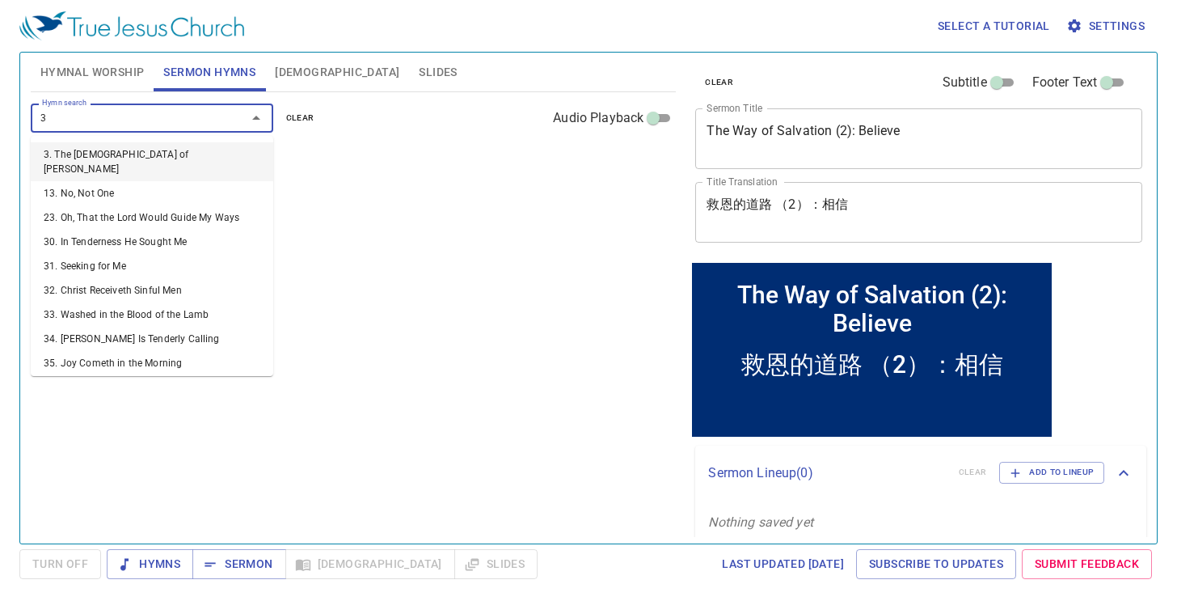  Describe the element at coordinates (150, 563) in the screenshot. I see `button: Hymns` at that location.